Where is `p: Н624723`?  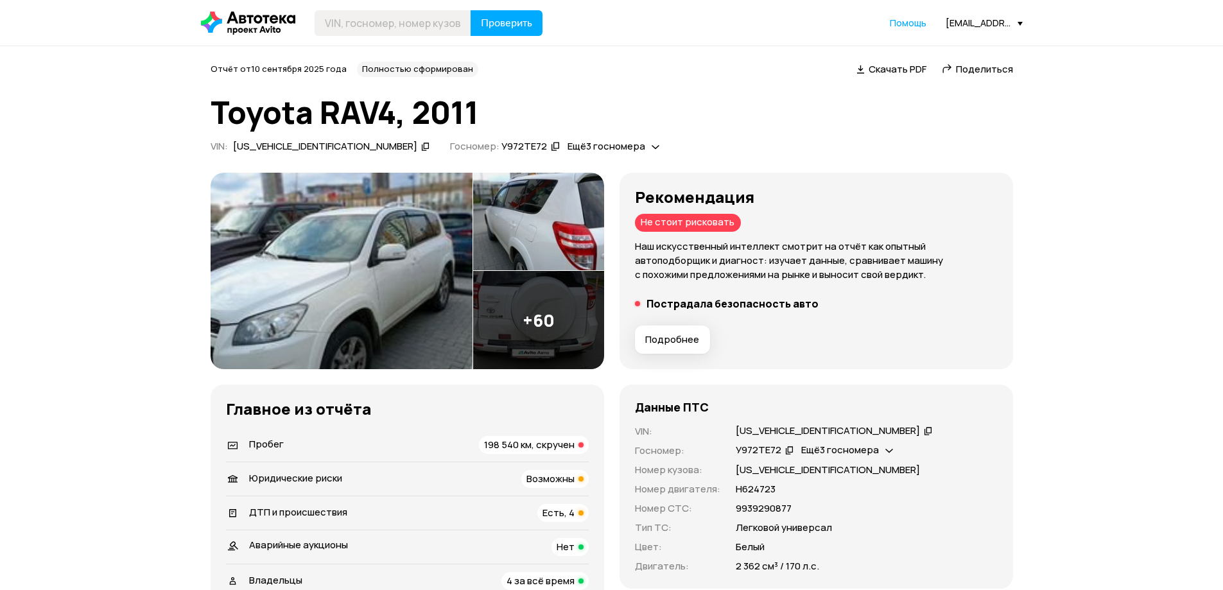
p: Н624723 is located at coordinates (756, 489).